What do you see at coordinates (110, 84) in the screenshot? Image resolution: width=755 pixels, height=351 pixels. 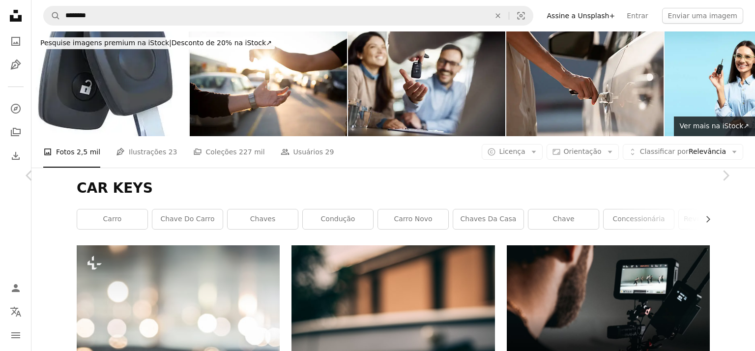 I see `img: Isolado chaves do carro` at bounding box center [110, 84].